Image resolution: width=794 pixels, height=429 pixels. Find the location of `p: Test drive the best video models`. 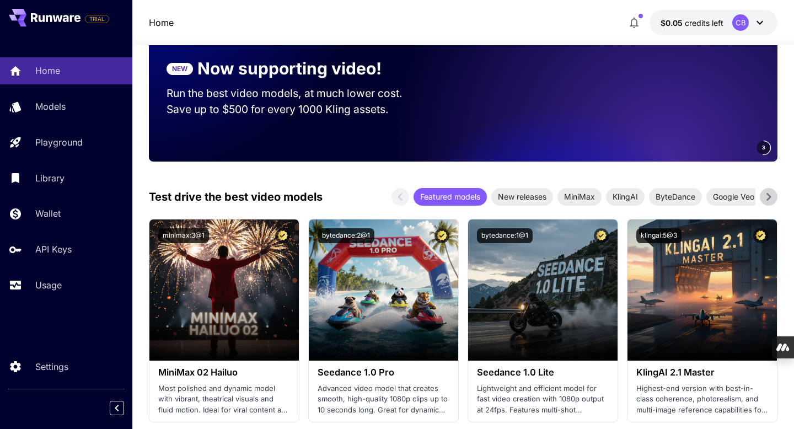

p: Test drive the best video models is located at coordinates (235, 197).